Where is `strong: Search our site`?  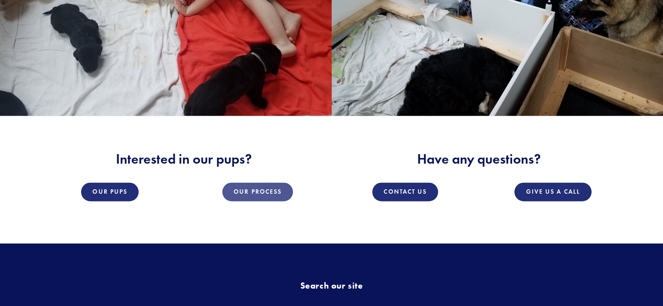
strong: Search our site is located at coordinates (331, 286).